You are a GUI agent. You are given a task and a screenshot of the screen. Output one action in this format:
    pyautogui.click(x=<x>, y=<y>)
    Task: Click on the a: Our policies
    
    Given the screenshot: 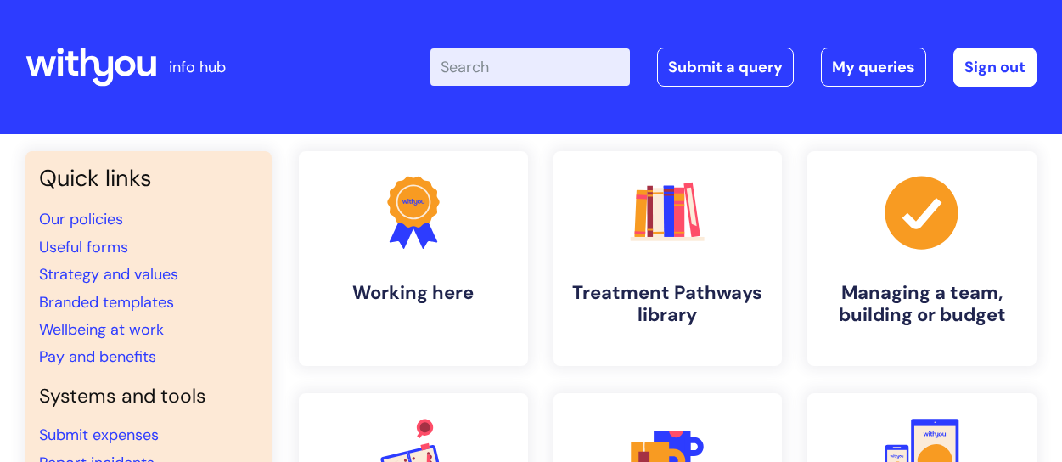 What is the action you would take?
    pyautogui.click(x=81, y=219)
    